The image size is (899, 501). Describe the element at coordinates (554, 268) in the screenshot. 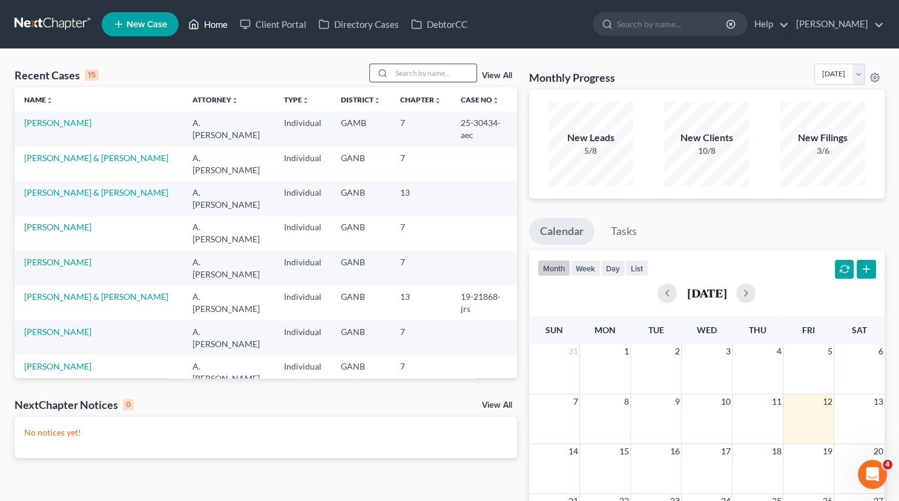

I see `button: month` at that location.